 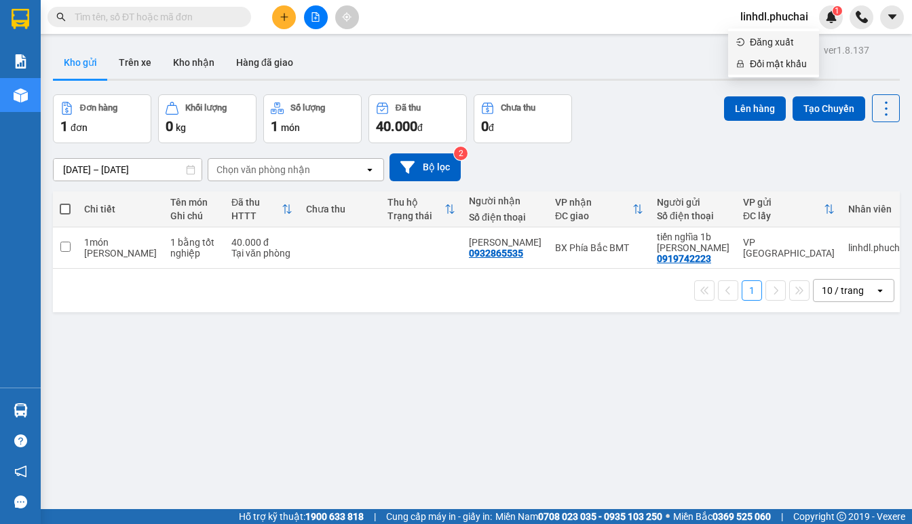 What do you see at coordinates (877, 248) in the screenshot?
I see `div: linhdl.phuchai` at bounding box center [877, 248].